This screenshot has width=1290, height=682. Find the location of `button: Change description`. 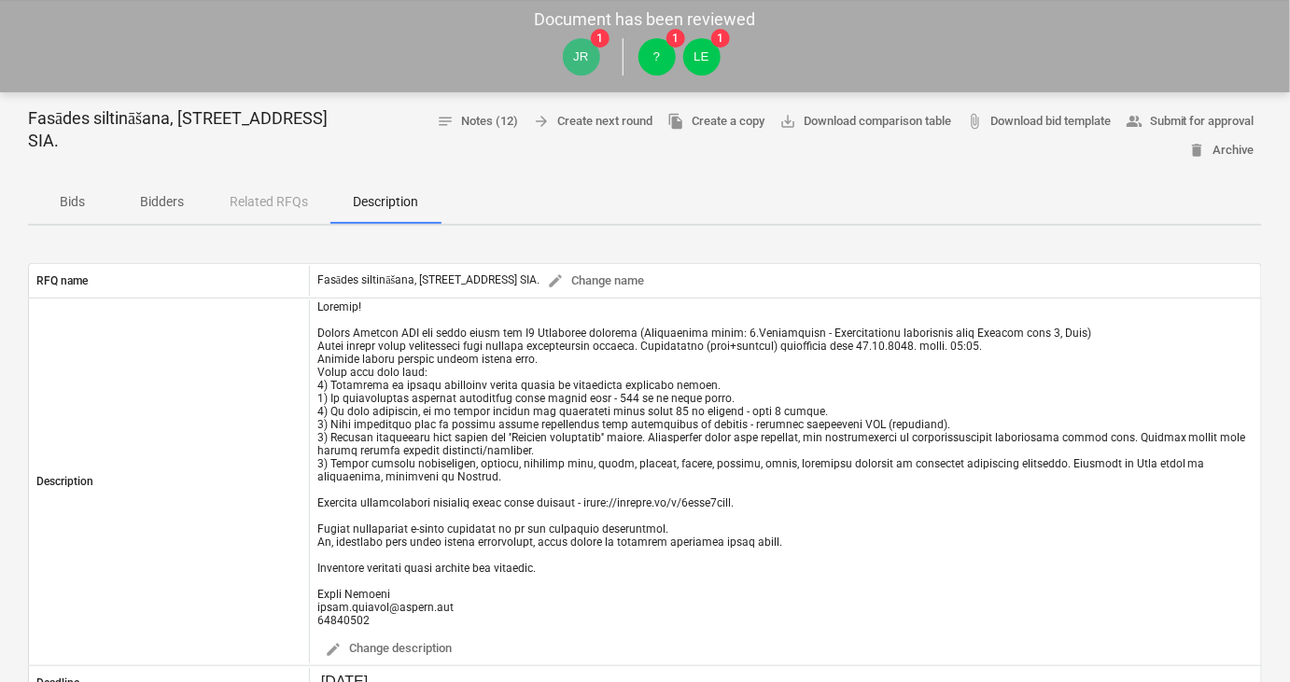

button: Change description is located at coordinates (388, 649).